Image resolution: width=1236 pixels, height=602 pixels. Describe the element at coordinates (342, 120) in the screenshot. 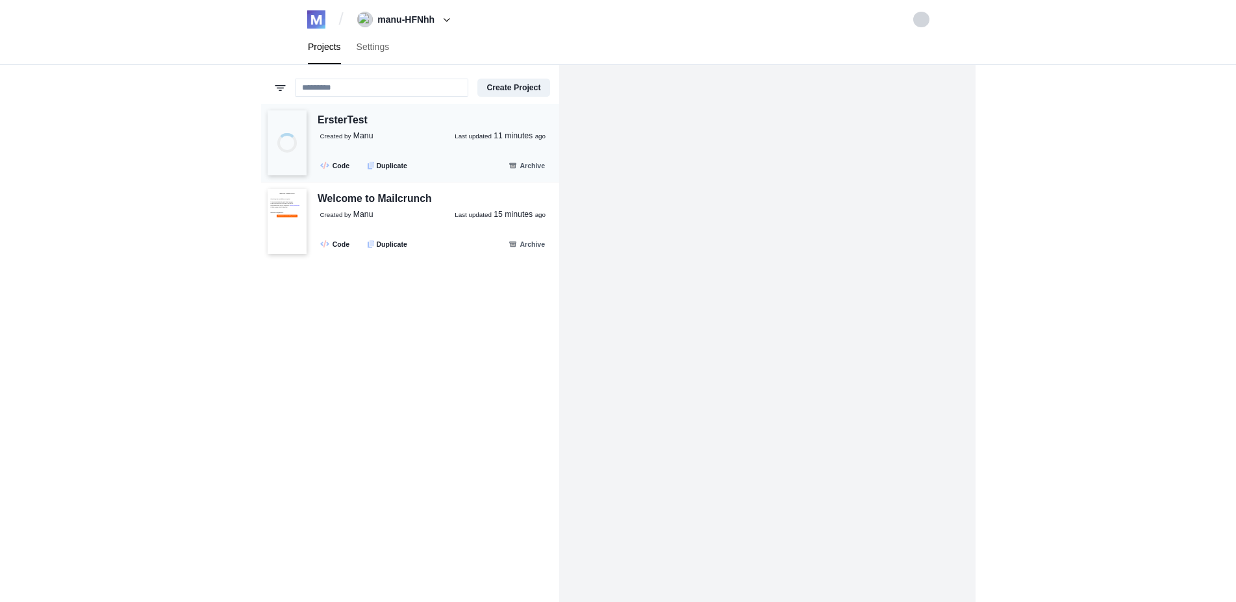

I see `div: ErsterTest` at that location.